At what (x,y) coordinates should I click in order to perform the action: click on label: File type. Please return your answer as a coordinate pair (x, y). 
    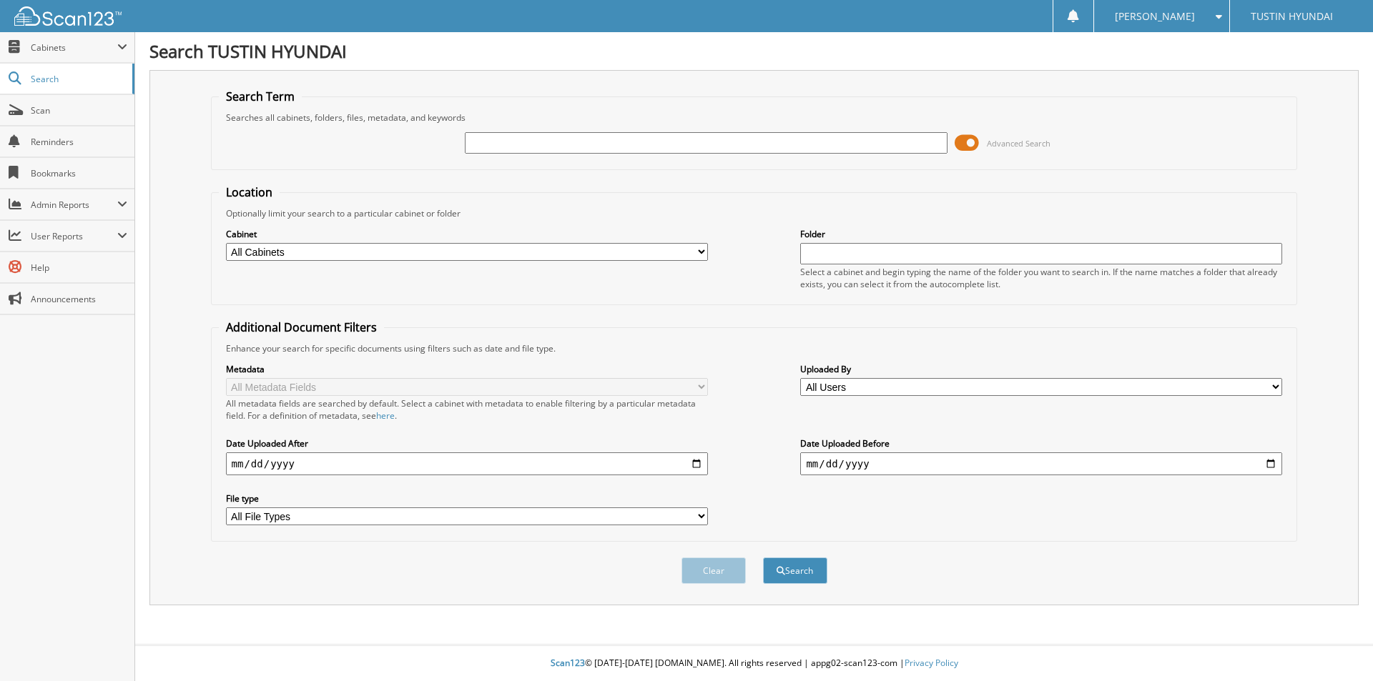
    Looking at the image, I should click on (467, 498).